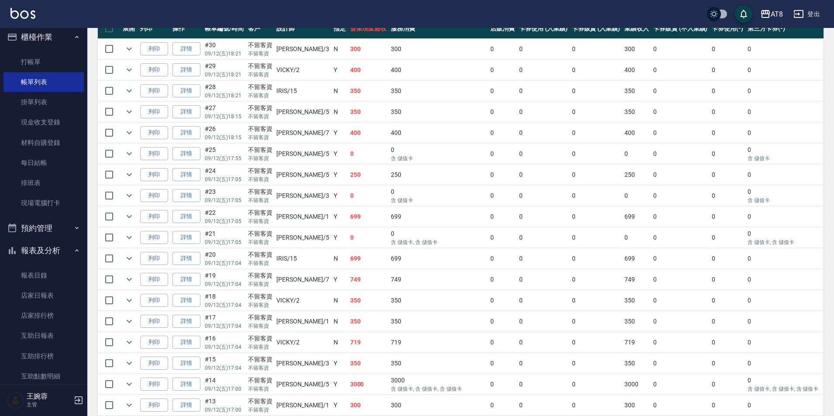 This screenshot has height=416, width=834. Describe the element at coordinates (224, 70) in the screenshot. I see `td: #29` at that location.